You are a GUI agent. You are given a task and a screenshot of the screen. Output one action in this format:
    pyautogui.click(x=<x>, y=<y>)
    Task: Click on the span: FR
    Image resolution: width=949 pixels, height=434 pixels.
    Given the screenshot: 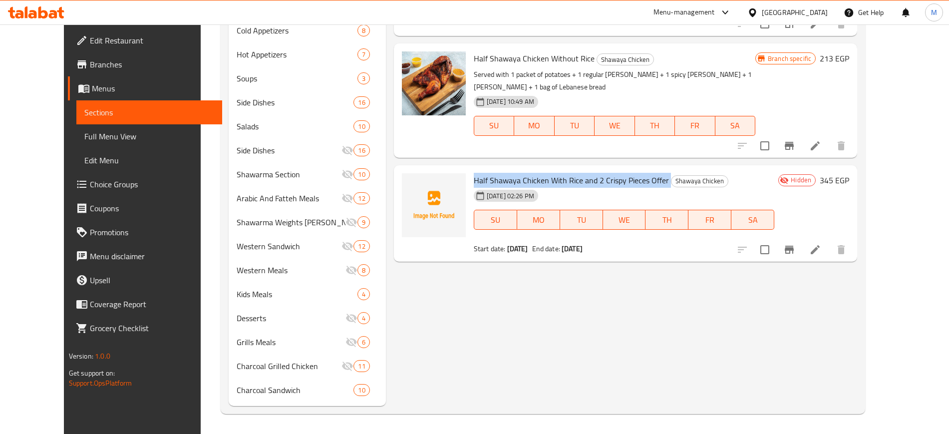 What is the action you would take?
    pyautogui.click(x=710, y=220)
    